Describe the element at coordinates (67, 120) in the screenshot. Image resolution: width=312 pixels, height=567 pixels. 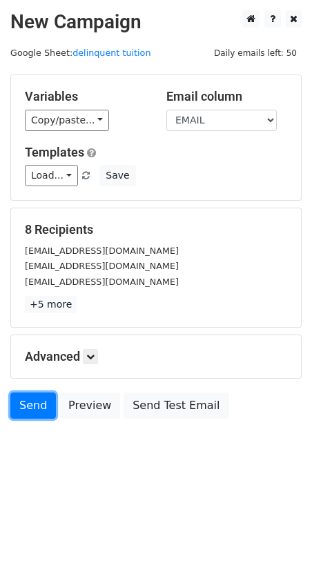
I see `a: Copy/paste...` at that location.